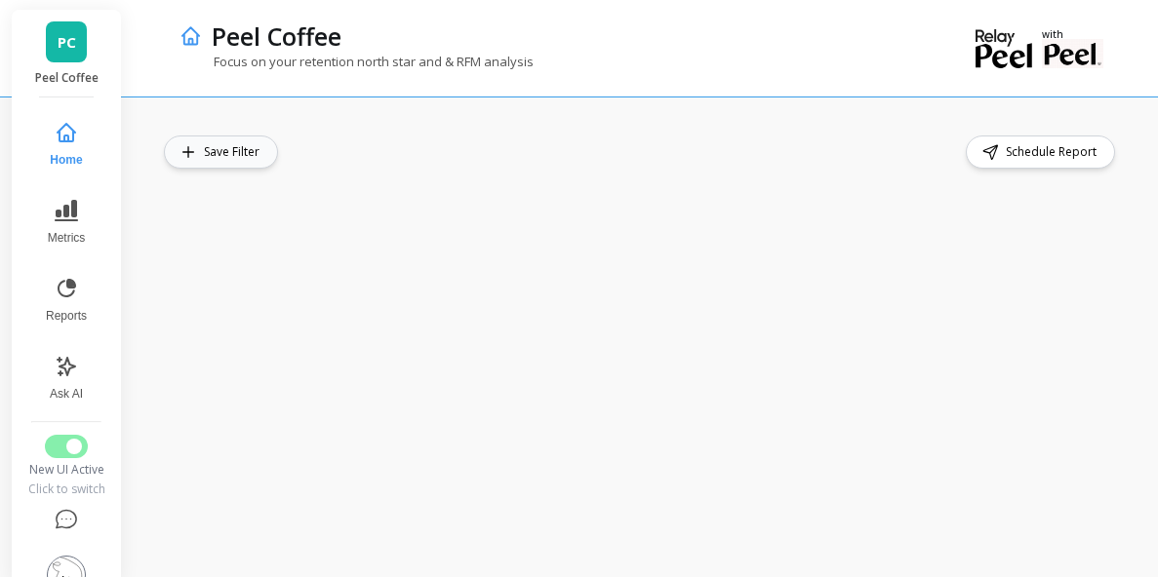 The height and width of the screenshot is (577, 1158). Describe the element at coordinates (66, 300) in the screenshot. I see `button: Reports` at that location.